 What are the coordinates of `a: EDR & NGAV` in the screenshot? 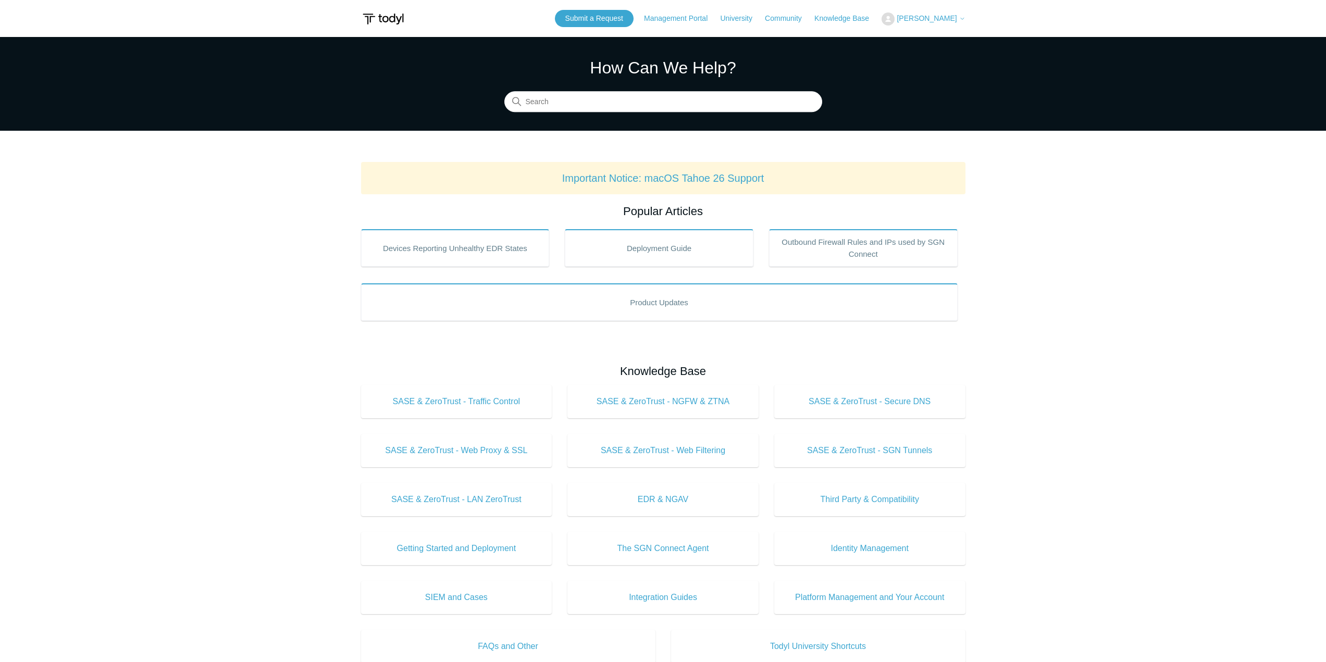 It's located at (663, 500).